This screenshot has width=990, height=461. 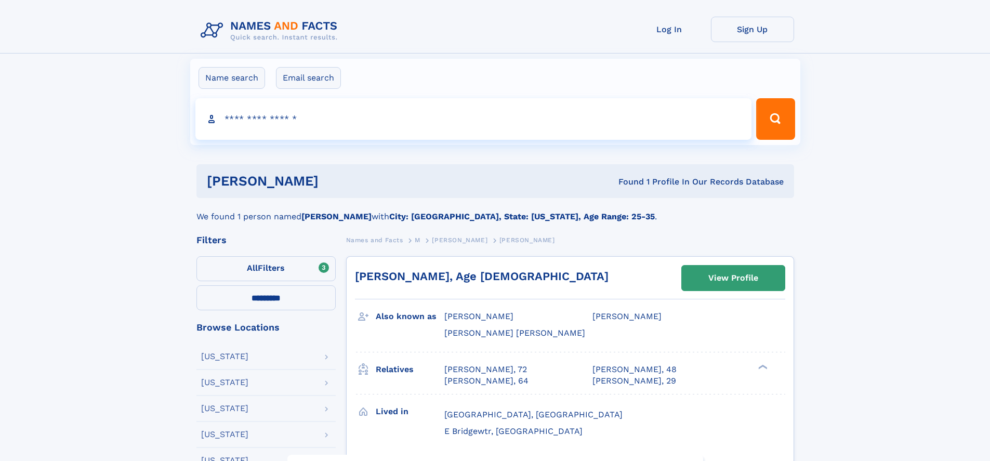 What do you see at coordinates (733, 278) in the screenshot?
I see `a: View Profile` at bounding box center [733, 278].